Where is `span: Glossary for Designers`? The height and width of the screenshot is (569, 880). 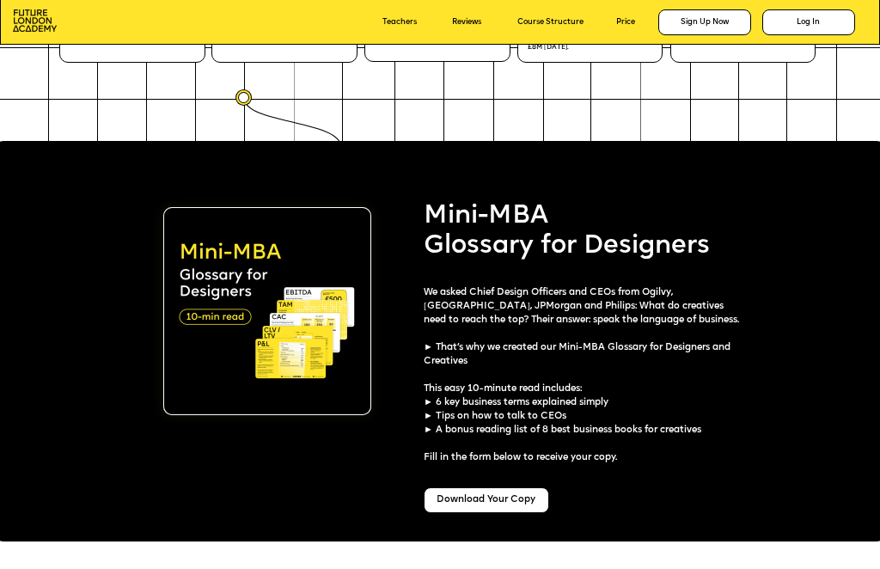 span: Glossary for Designers is located at coordinates (567, 246).